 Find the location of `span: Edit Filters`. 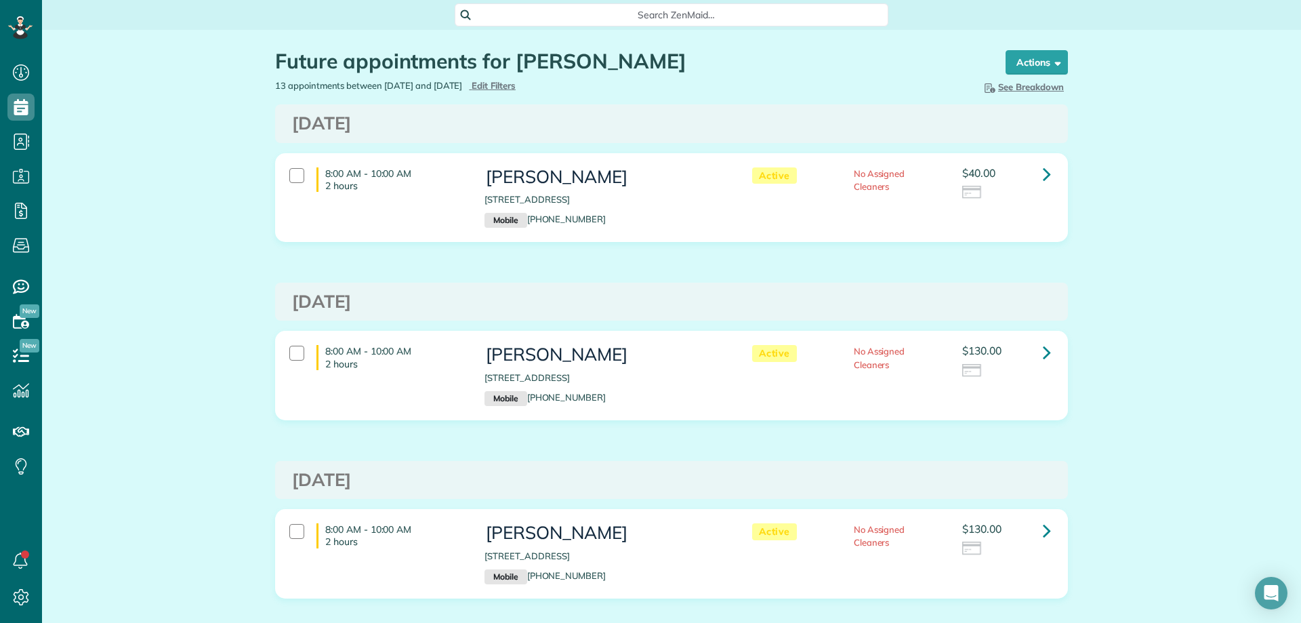

span: Edit Filters is located at coordinates (493, 85).